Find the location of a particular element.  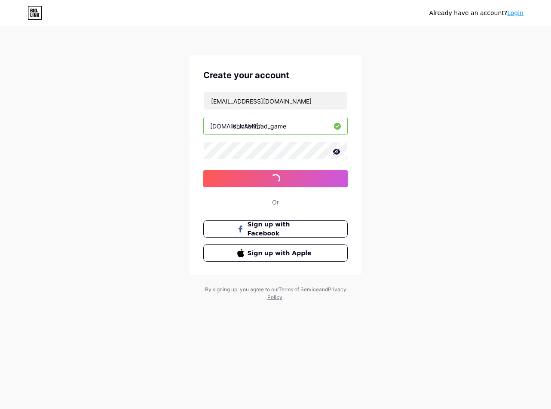

span: Sign up with Facebook is located at coordinates (281, 229).